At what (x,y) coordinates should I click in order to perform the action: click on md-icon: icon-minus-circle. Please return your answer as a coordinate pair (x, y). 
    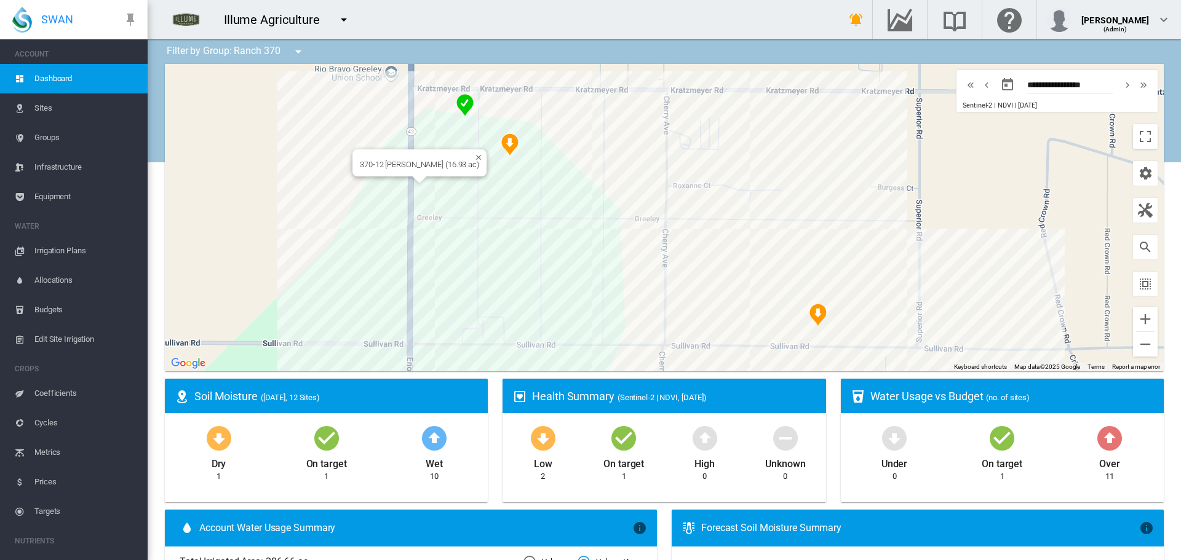
    Looking at the image, I should click on (785, 438).